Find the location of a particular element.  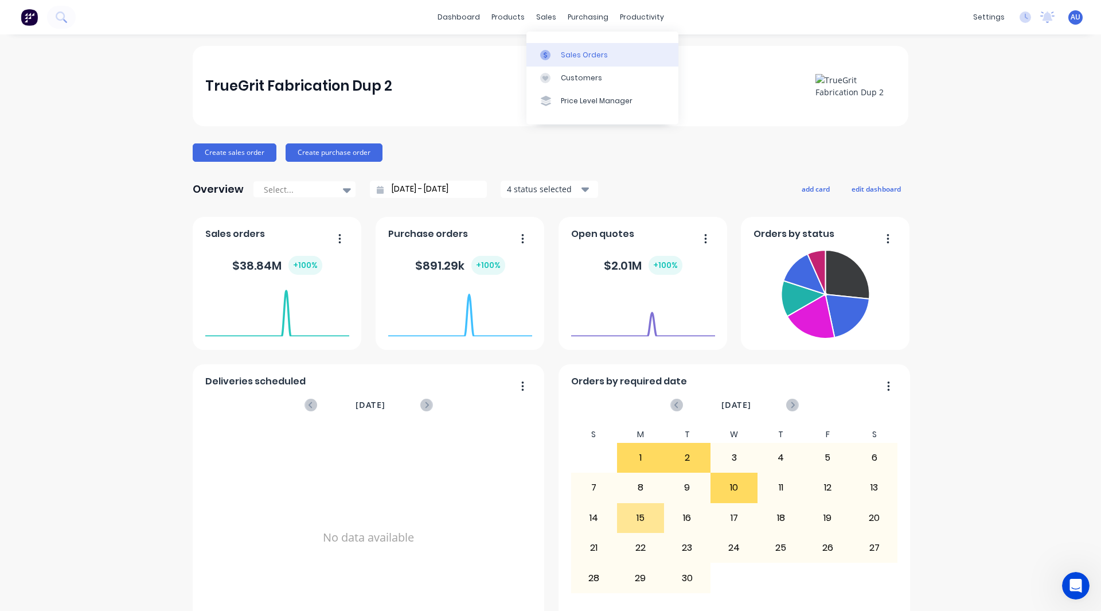

a: Customers is located at coordinates (602, 78).